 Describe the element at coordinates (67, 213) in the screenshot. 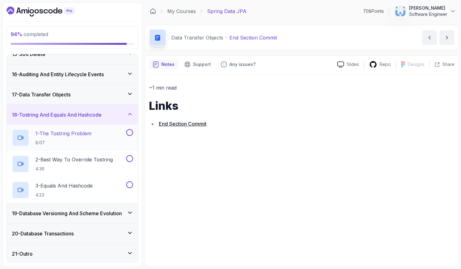

I see `h3: 19 - Database Versioning And Scheme Evolution` at that location.